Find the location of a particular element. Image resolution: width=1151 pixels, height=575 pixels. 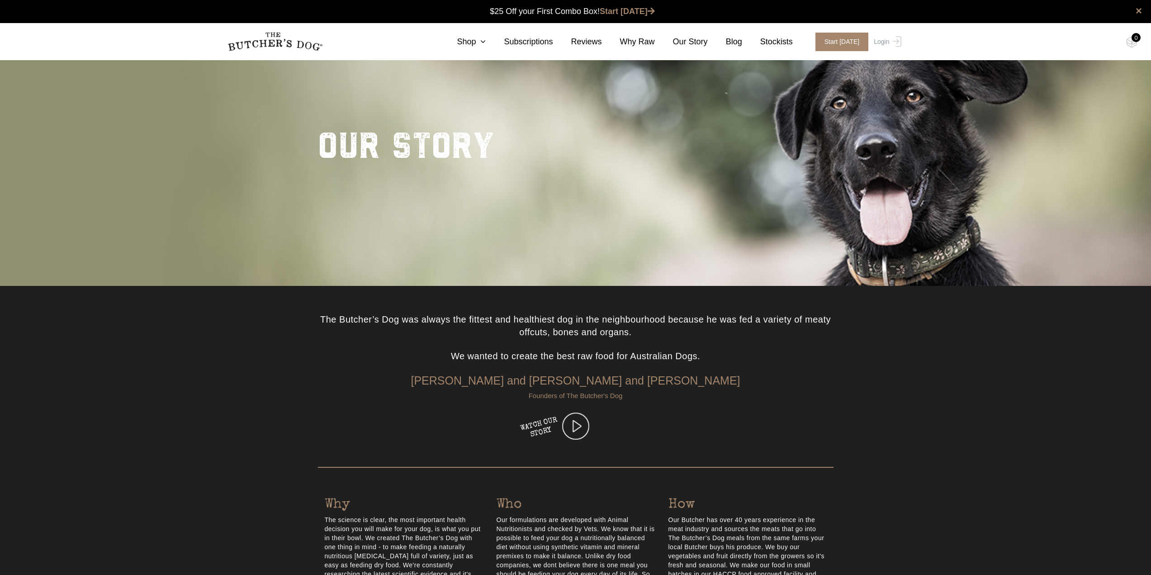

h4: Why is located at coordinates (404, 505).